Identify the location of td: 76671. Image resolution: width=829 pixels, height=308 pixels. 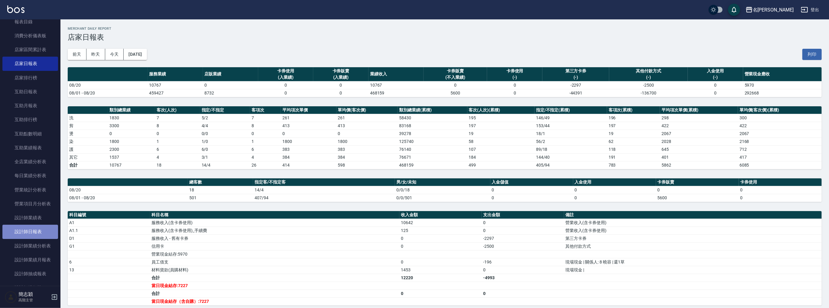
(432, 157).